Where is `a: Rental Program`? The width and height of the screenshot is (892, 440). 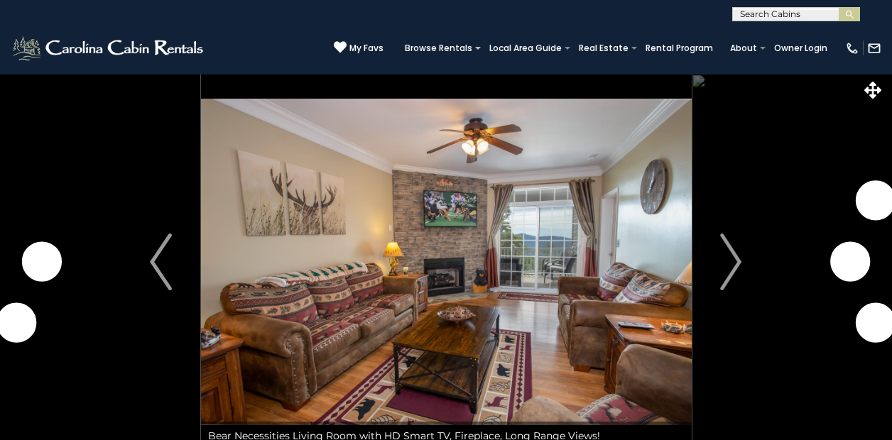
a: Rental Program is located at coordinates (679, 48).